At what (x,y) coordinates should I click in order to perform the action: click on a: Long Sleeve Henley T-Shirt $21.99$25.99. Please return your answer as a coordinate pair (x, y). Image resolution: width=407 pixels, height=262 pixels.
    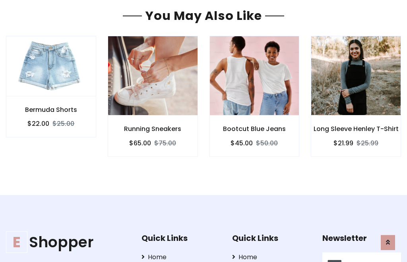
    Looking at the image, I should click on (356, 96).